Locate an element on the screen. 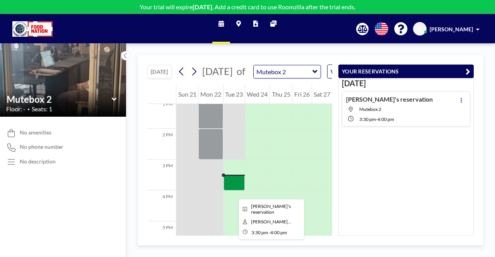  div: 4 PM is located at coordinates (162, 206).